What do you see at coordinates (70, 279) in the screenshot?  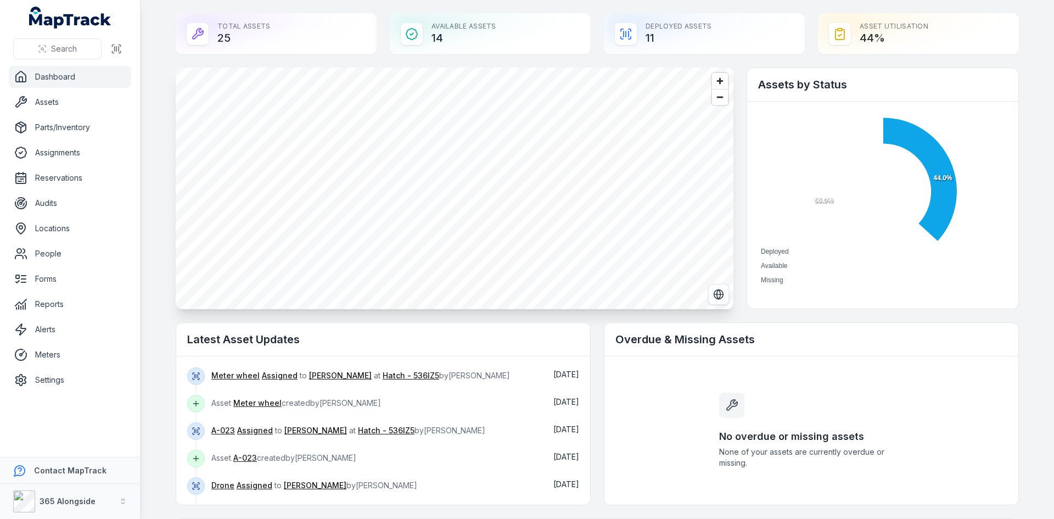 I see `a: Forms` at bounding box center [70, 279].